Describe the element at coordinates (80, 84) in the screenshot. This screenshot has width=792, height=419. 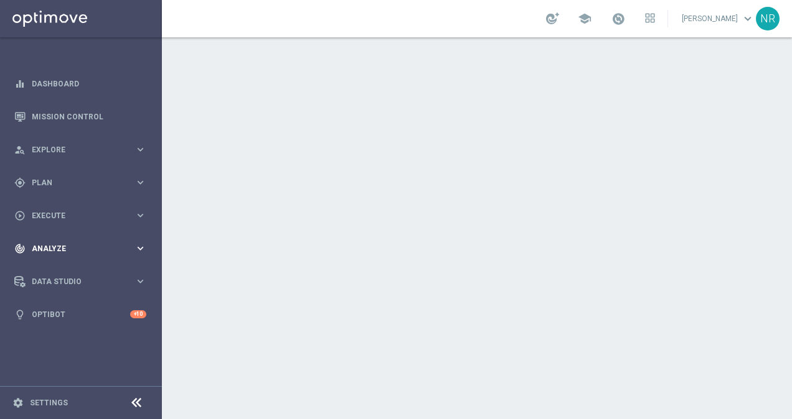
I see `div: equalizer Dashboard` at that location.